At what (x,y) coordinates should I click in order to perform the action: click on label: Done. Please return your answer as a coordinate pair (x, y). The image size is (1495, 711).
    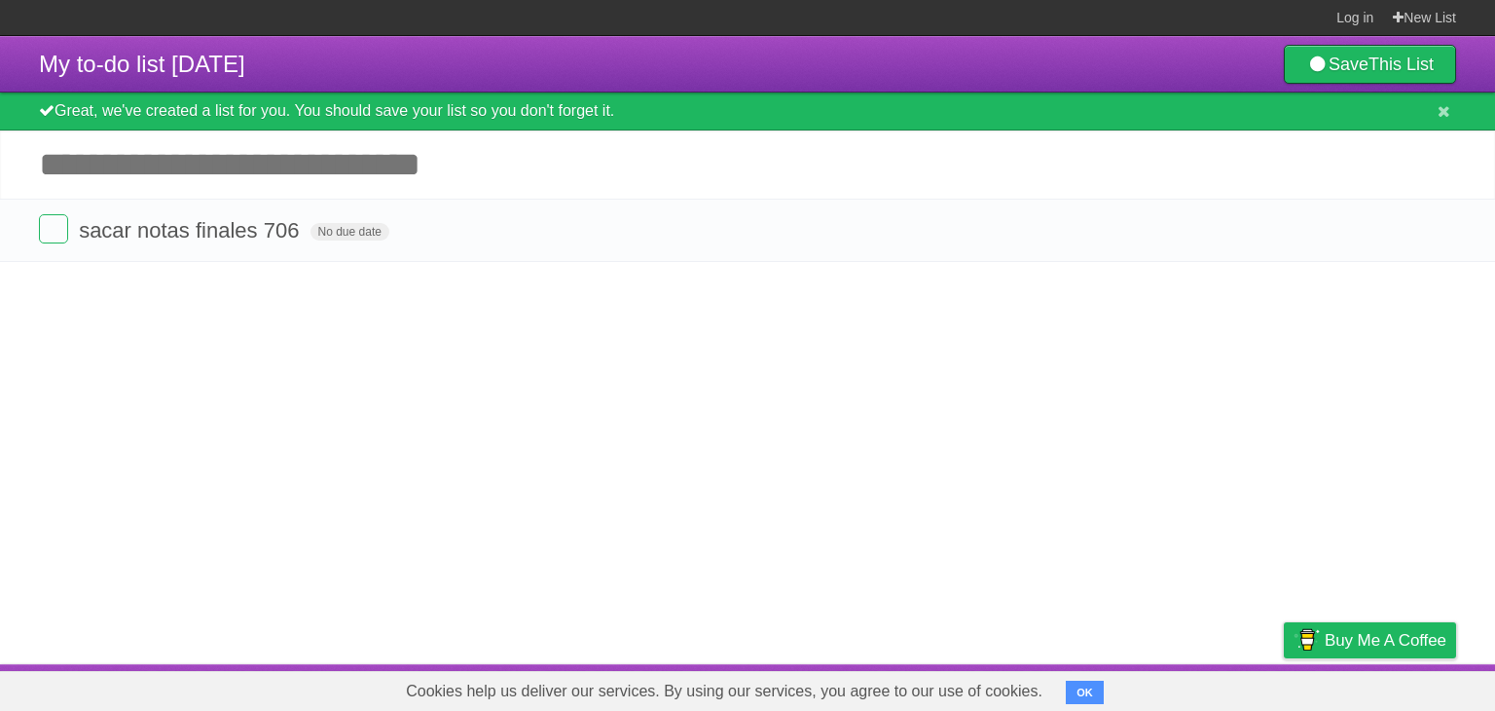
    Looking at the image, I should click on (54, 229).